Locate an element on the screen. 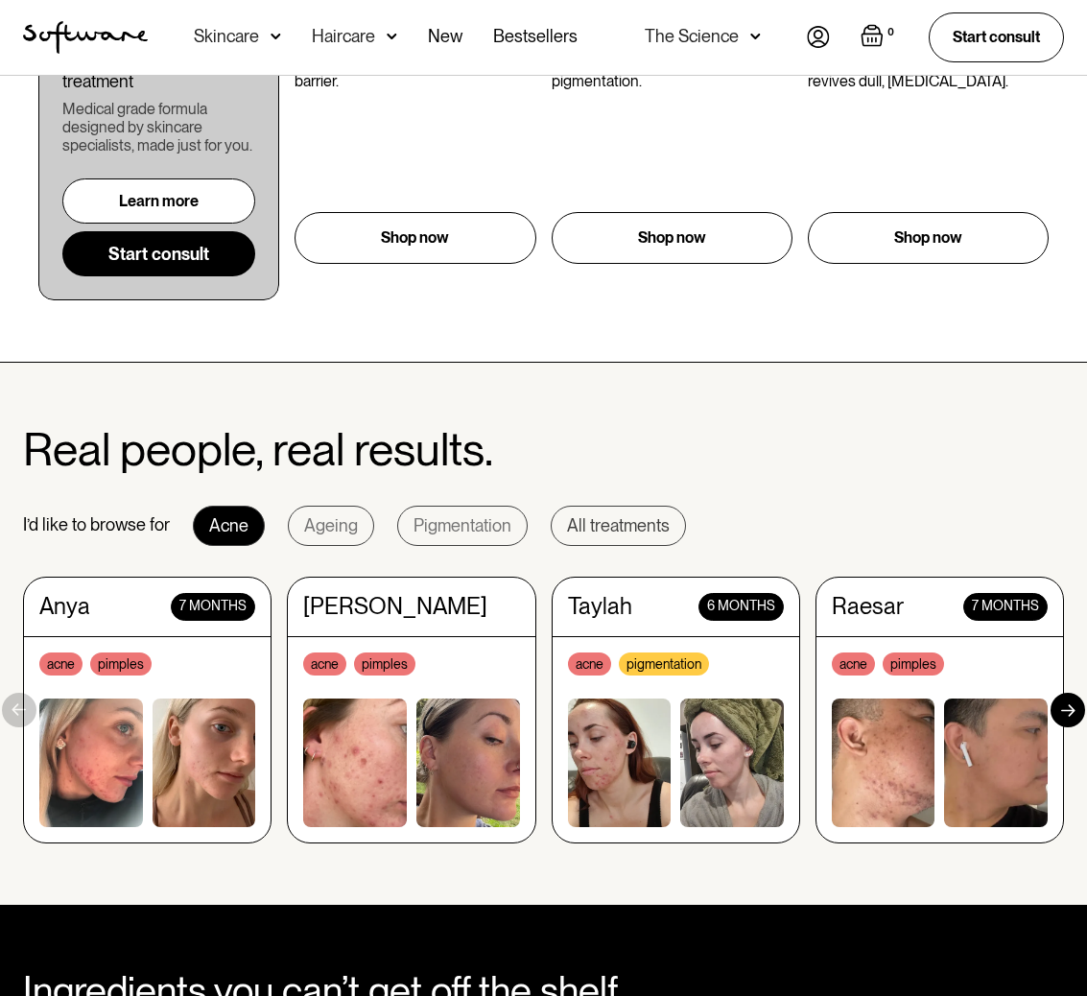 This screenshot has width=1087, height=996. div: Taylah is located at coordinates (600, 606).